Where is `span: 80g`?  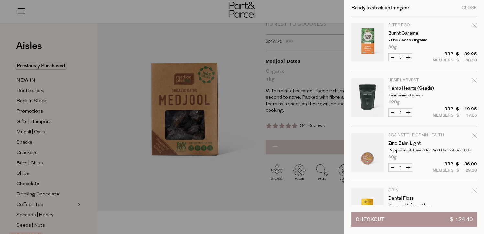
span: 80g is located at coordinates (392, 47).